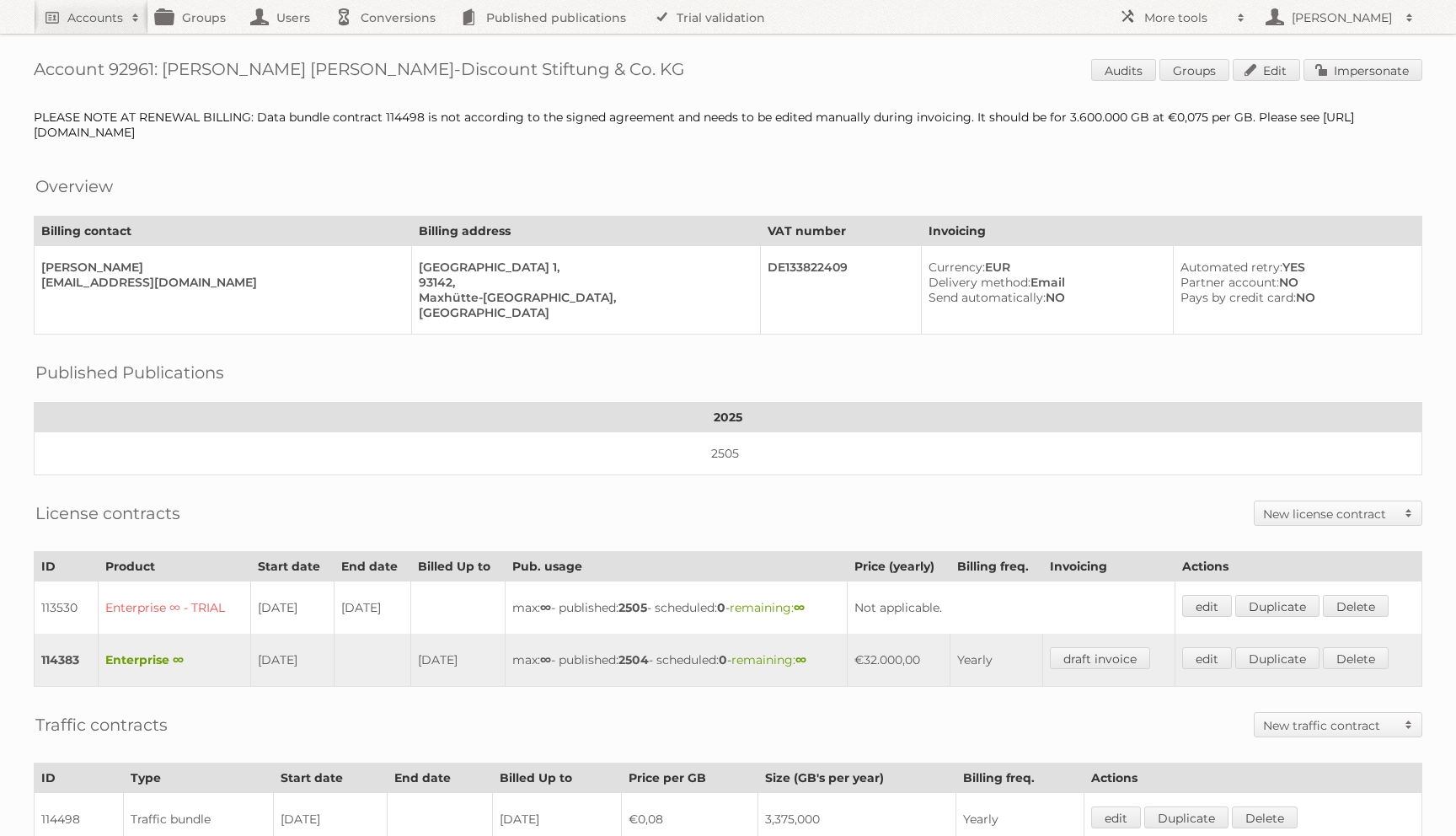 The image size is (1456, 836). Describe the element at coordinates (108, 514) in the screenshot. I see `h2: License contracts` at that location.